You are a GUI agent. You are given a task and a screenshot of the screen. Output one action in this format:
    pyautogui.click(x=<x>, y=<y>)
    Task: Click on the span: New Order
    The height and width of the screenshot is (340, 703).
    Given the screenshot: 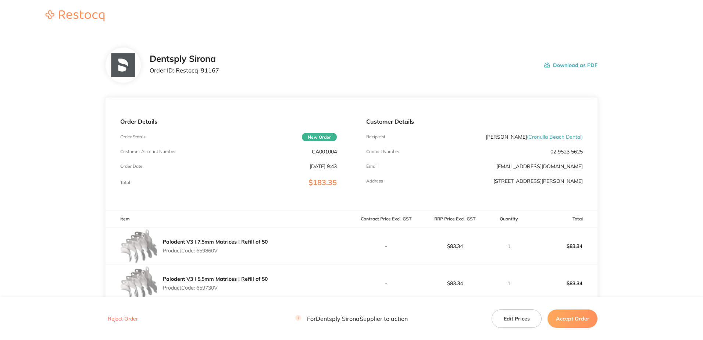 What is the action you would take?
    pyautogui.click(x=319, y=137)
    